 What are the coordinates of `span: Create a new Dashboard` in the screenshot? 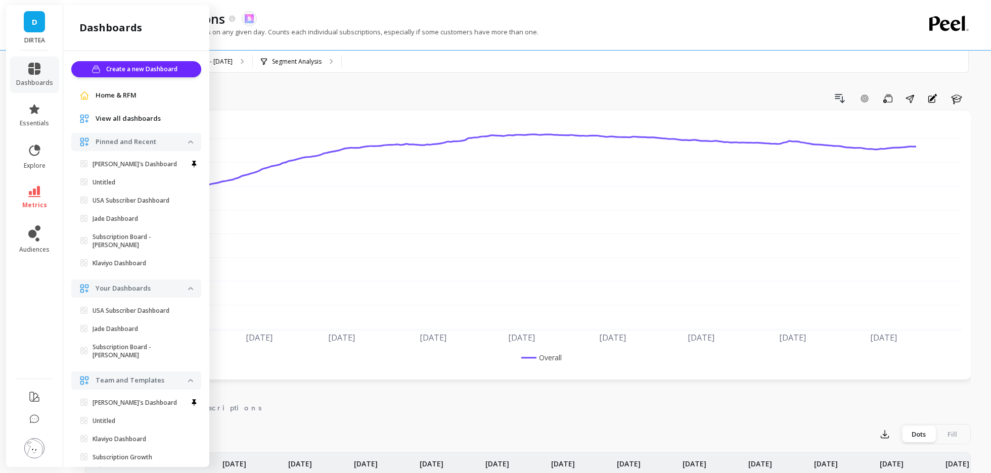 It's located at (143, 69).